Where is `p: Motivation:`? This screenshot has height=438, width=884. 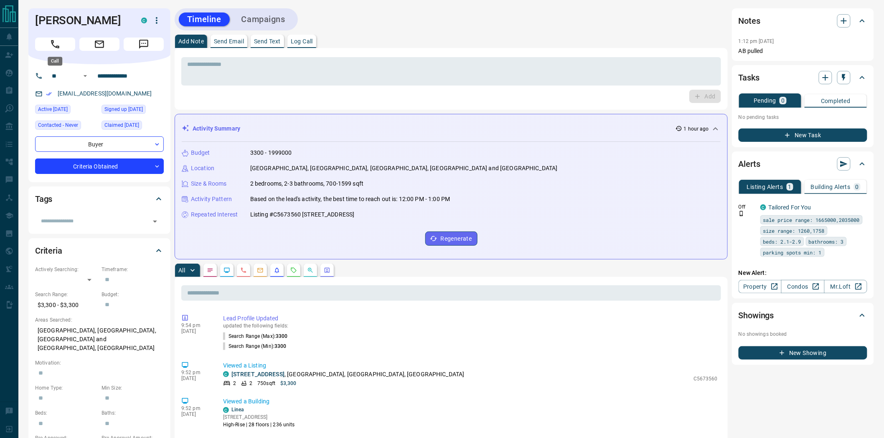
p: Motivation: is located at coordinates (99, 363).